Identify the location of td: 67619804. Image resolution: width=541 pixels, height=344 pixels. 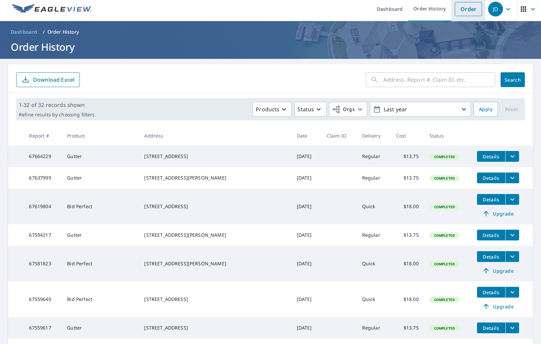
(42, 207).